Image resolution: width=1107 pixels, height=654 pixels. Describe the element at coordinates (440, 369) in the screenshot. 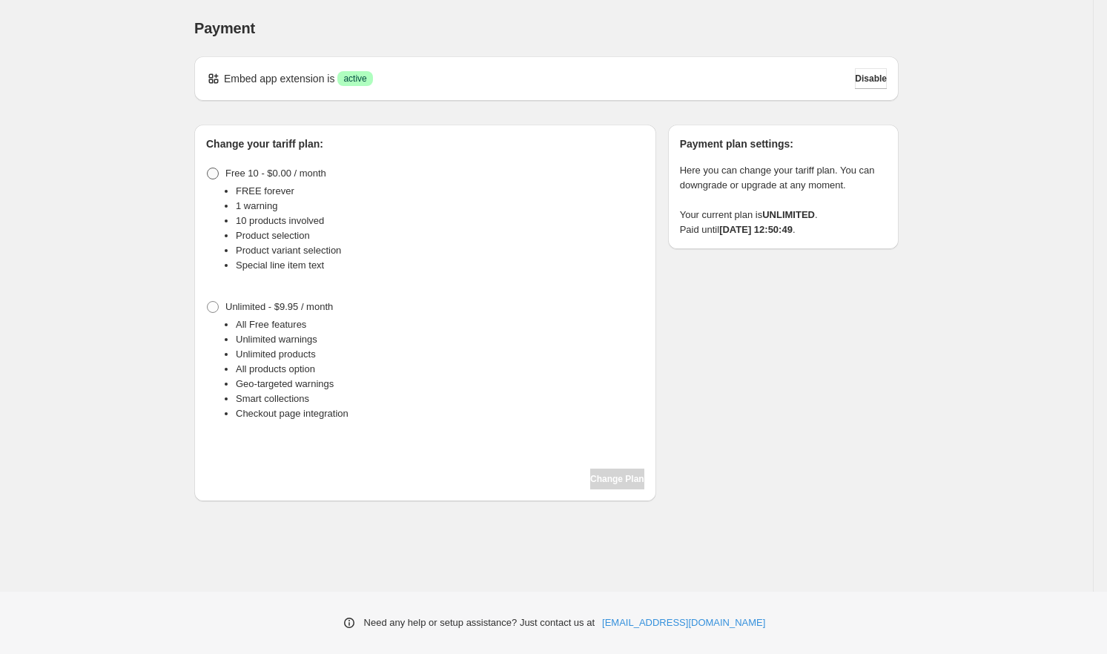

I see `li: All products option` at that location.